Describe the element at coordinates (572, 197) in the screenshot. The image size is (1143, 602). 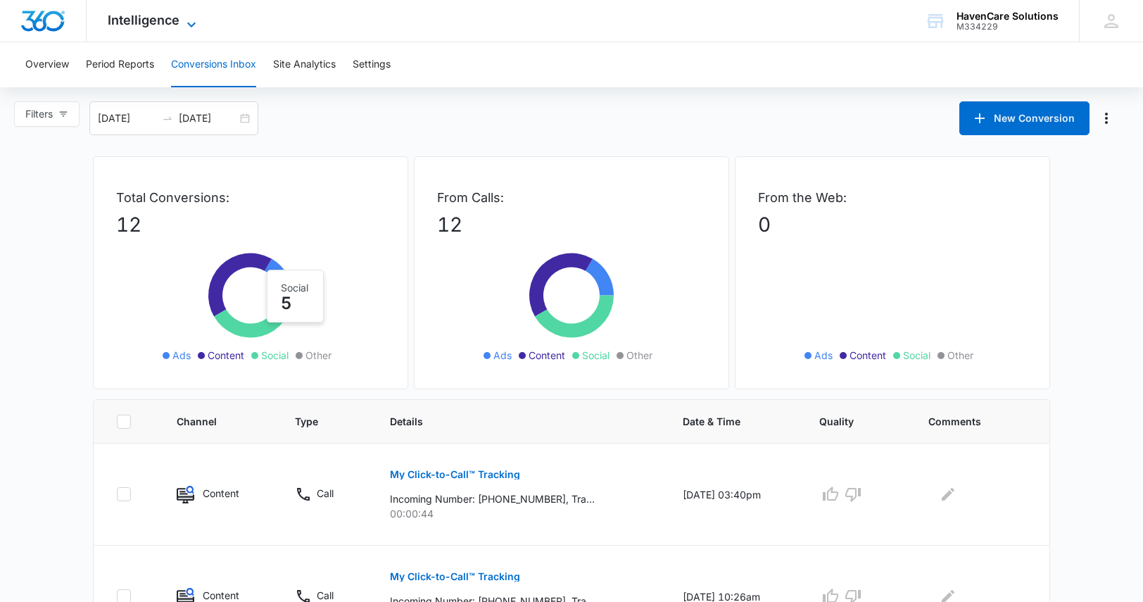
I see `p: From Calls:` at that location.